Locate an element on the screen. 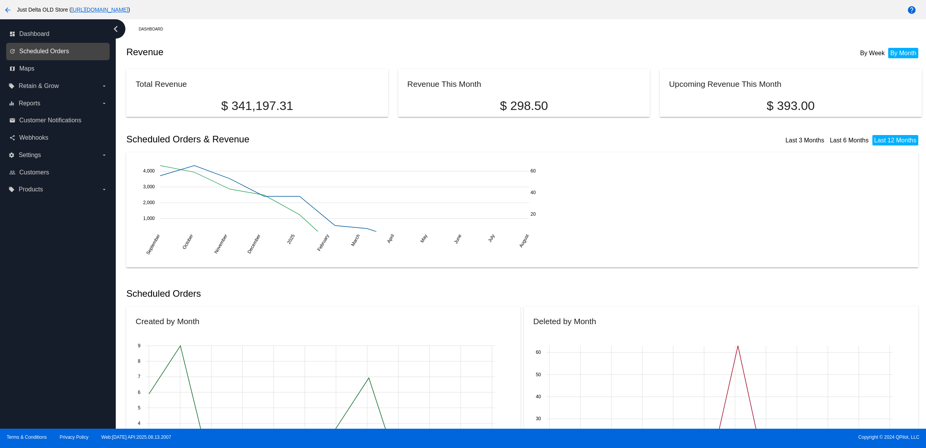 The width and height of the screenshot is (926, 448). i: chevron_left is located at coordinates (116, 29).